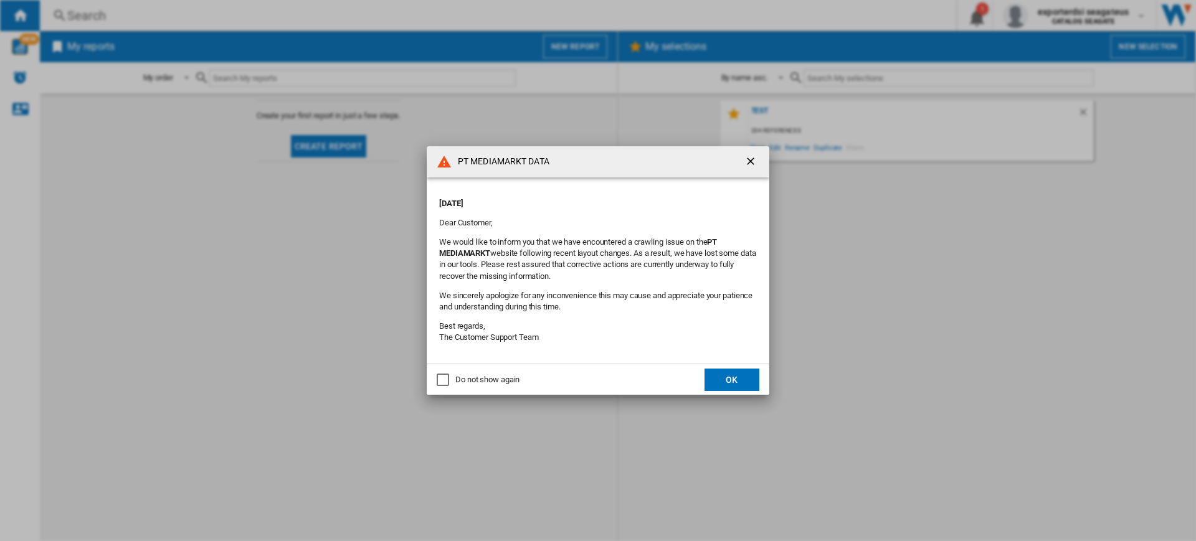 The width and height of the screenshot is (1196, 541). What do you see at coordinates (752, 163) in the screenshot?
I see `ng-md-icon: getI18NText('BUTTONS.CLOSE_DIALOG')` at bounding box center [752, 163].